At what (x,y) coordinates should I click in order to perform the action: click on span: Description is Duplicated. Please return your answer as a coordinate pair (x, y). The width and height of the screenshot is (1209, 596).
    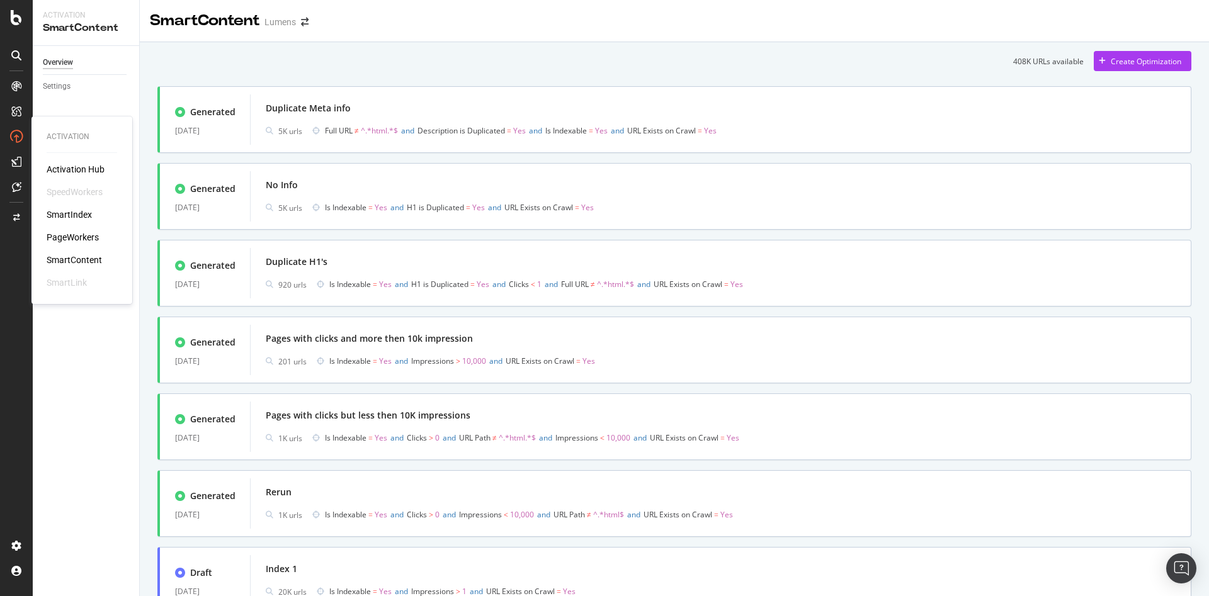
    Looking at the image, I should click on (461, 130).